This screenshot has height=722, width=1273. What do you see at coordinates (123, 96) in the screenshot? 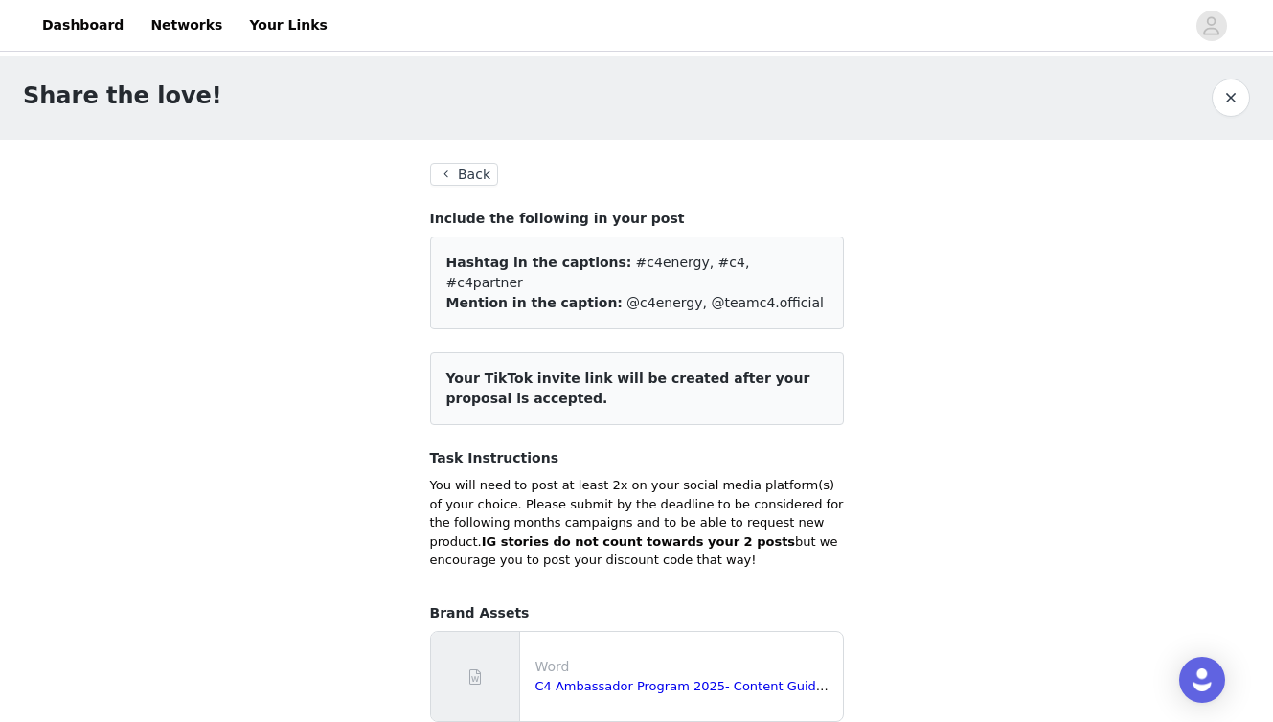
I see `h1: Share the love!` at bounding box center [123, 96].